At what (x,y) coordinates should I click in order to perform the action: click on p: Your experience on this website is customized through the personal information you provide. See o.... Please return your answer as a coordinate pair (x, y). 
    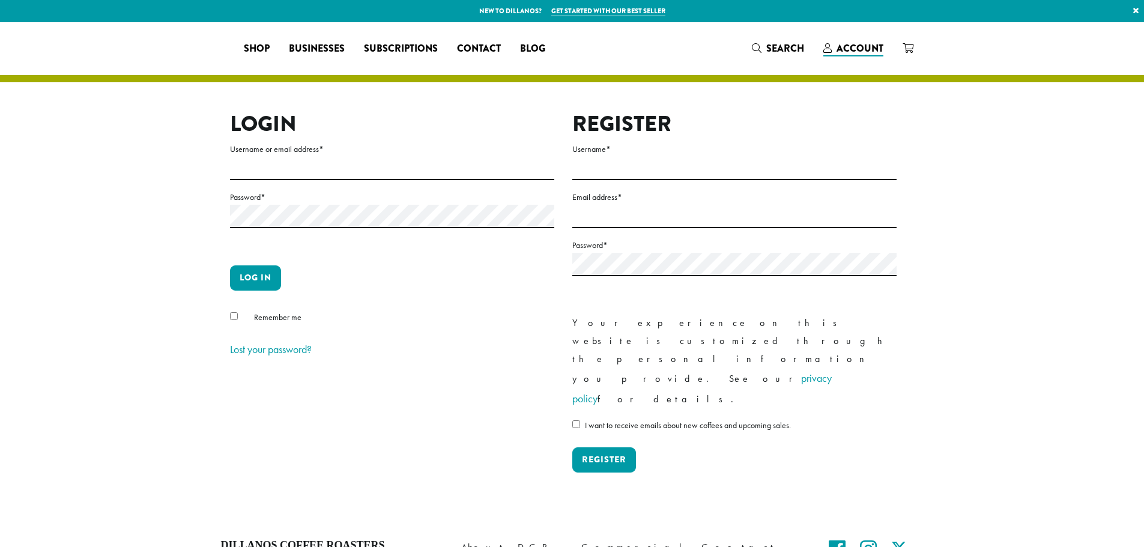
    Looking at the image, I should click on (734, 361).